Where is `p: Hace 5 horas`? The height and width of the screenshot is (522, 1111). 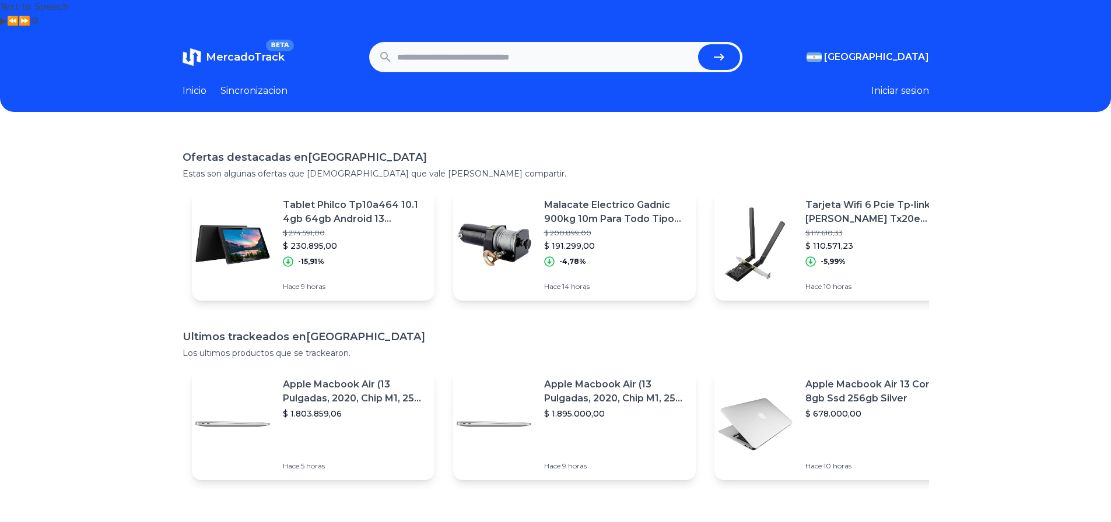
p: Hace 5 horas is located at coordinates (354, 466).